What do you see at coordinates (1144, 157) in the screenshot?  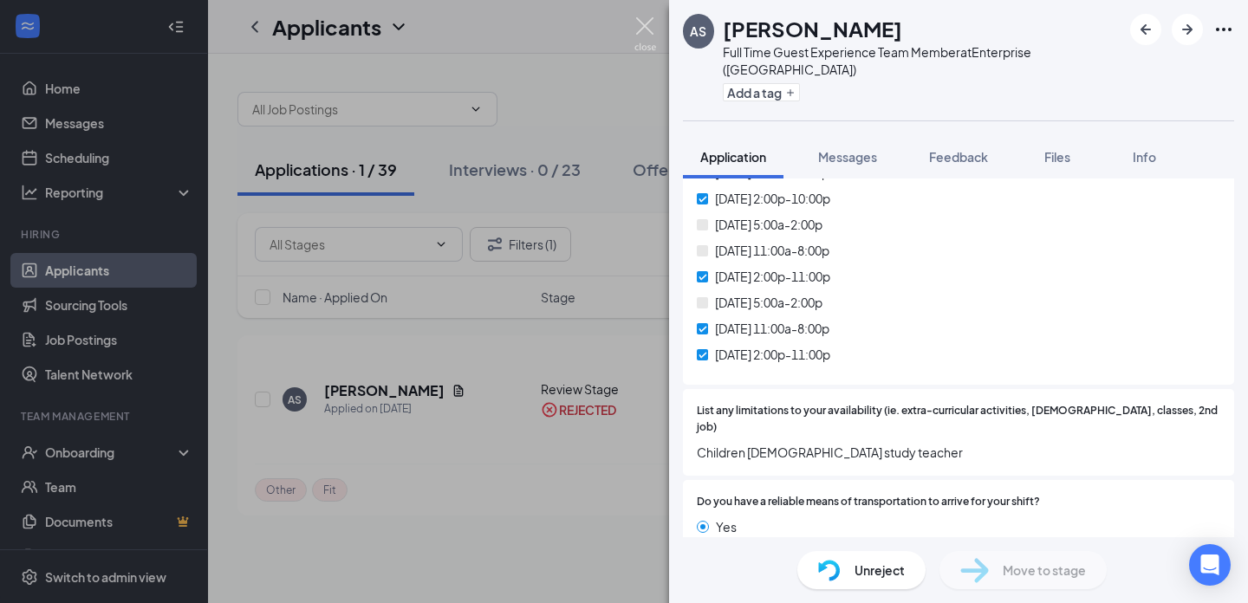 I see `span: Info` at bounding box center [1144, 157].